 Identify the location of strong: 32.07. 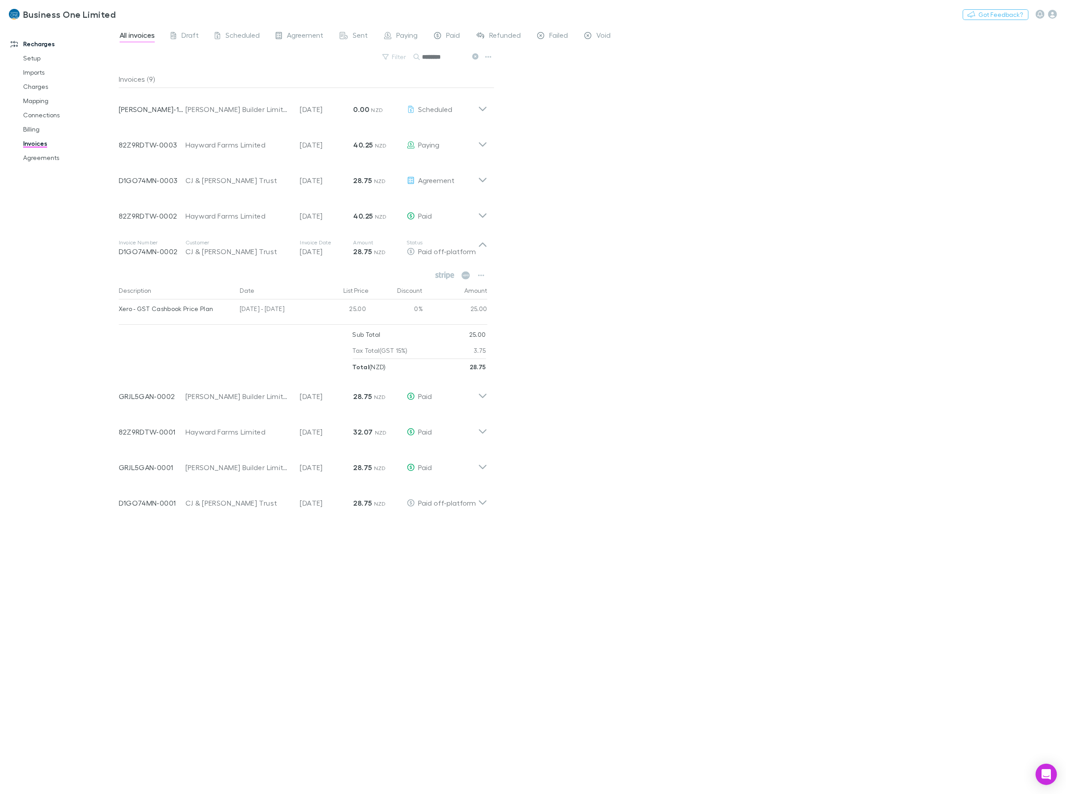
(363, 432).